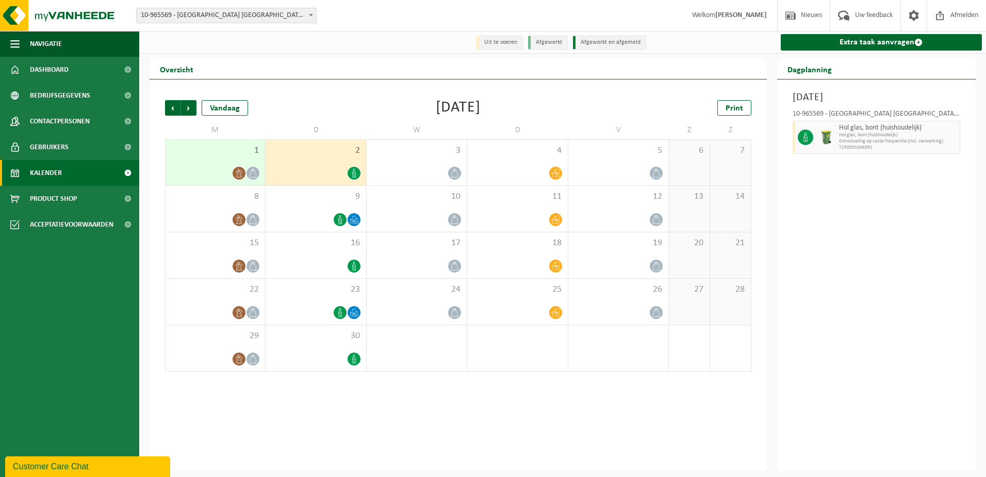  What do you see at coordinates (316, 289) in the screenshot?
I see `span: 23` at bounding box center [316, 289].